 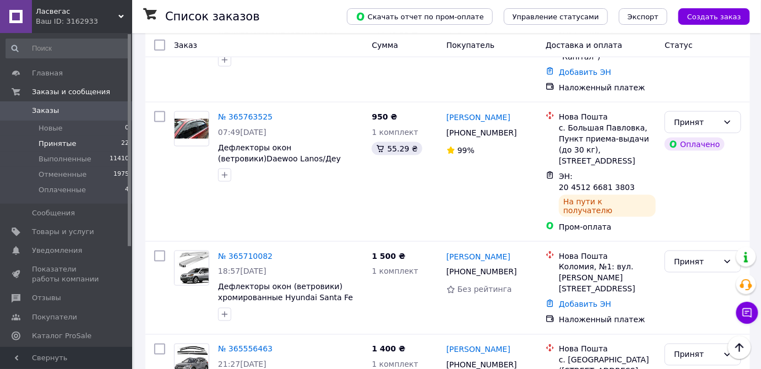 I want to click on span: 0, so click(x=127, y=128).